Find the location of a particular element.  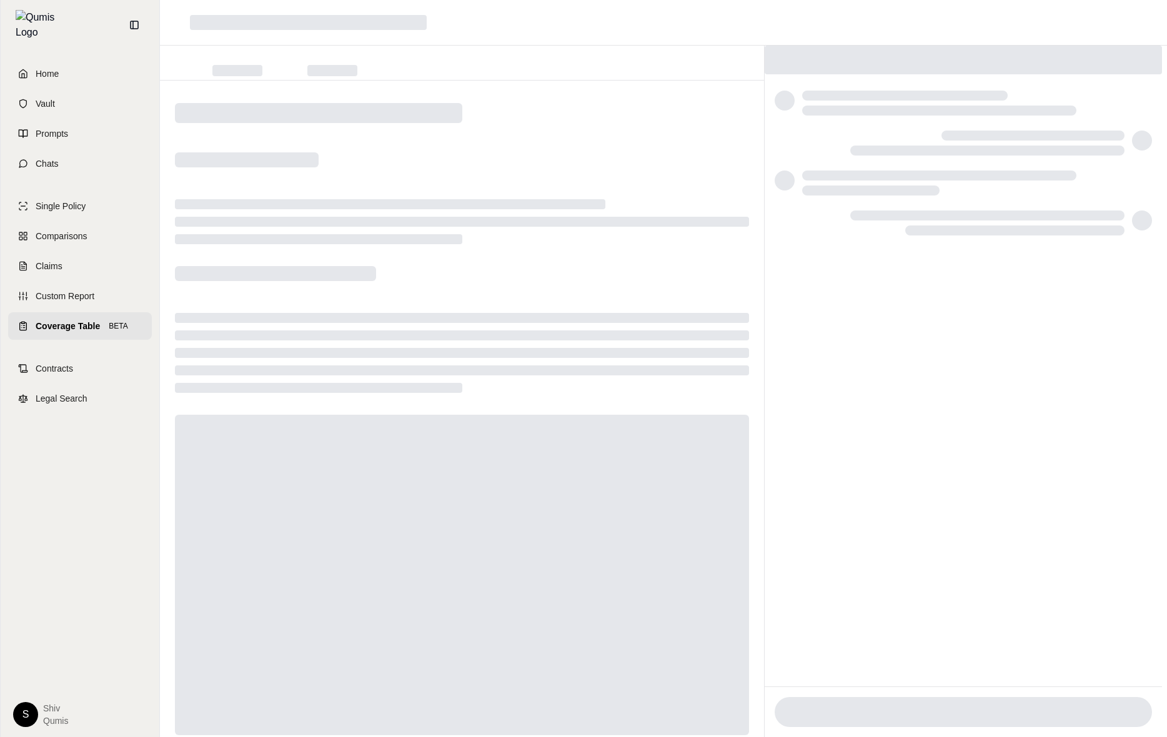

a: Comparisons is located at coordinates (80, 236).